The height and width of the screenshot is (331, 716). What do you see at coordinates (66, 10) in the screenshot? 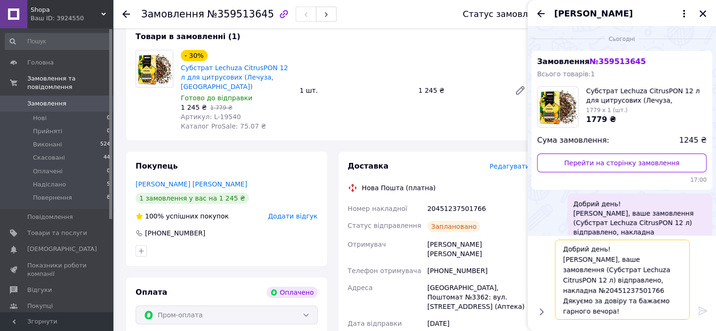
I see `span: Shopa` at bounding box center [66, 10].